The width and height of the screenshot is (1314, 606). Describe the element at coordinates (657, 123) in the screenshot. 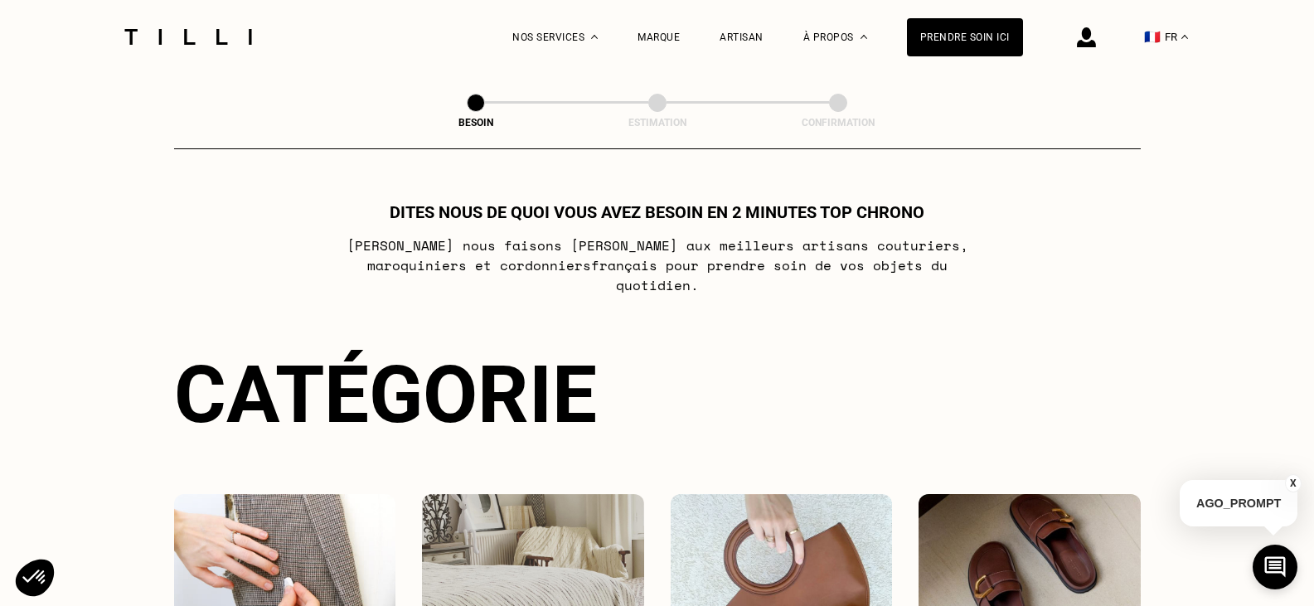

I see `div: Estimation` at that location.